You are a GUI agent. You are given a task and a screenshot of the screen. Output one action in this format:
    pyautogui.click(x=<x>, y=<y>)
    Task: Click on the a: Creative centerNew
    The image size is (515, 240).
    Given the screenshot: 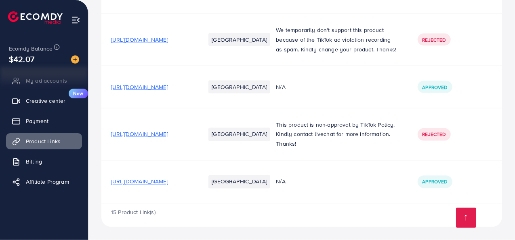 What is the action you would take?
    pyautogui.click(x=44, y=101)
    